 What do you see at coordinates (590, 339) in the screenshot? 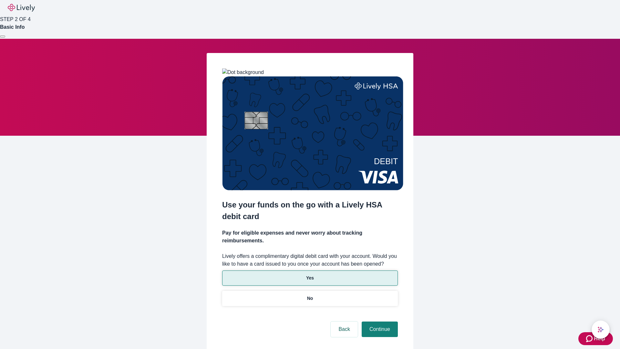
I see `svg: Zendesk support icon` at bounding box center [590, 339].